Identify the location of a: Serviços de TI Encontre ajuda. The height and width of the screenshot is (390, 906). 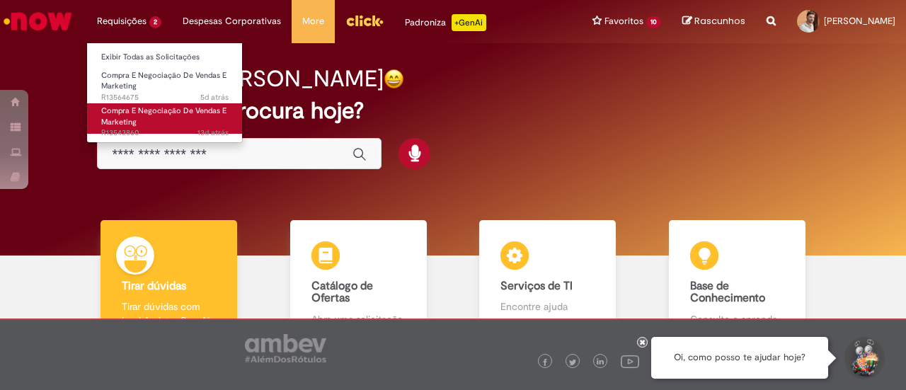
(548, 281).